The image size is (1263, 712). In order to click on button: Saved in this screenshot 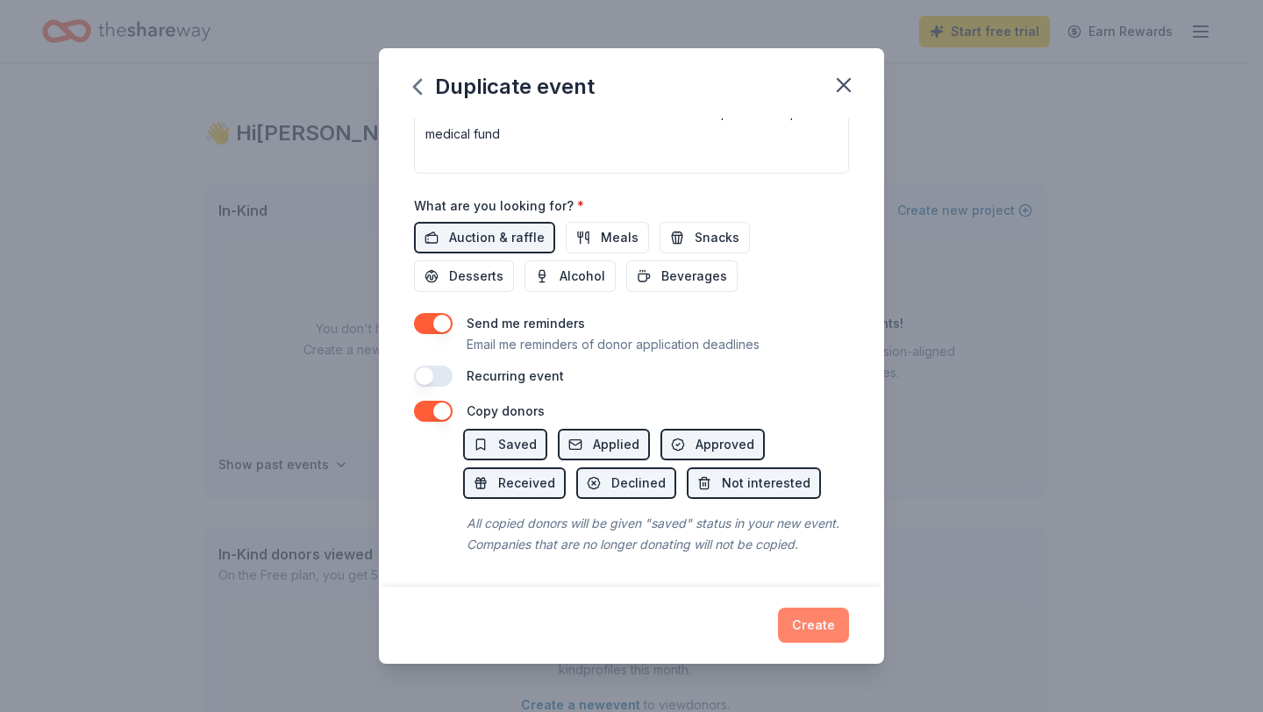, I will do `click(505, 445)`.